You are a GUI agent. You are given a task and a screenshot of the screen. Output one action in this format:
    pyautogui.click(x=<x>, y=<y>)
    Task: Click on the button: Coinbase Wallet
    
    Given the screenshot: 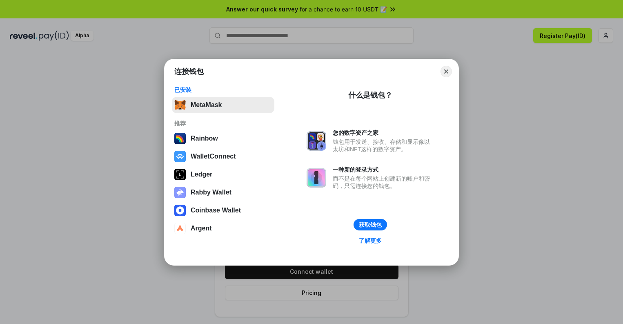 What is the action you would take?
    pyautogui.click(x=223, y=210)
    